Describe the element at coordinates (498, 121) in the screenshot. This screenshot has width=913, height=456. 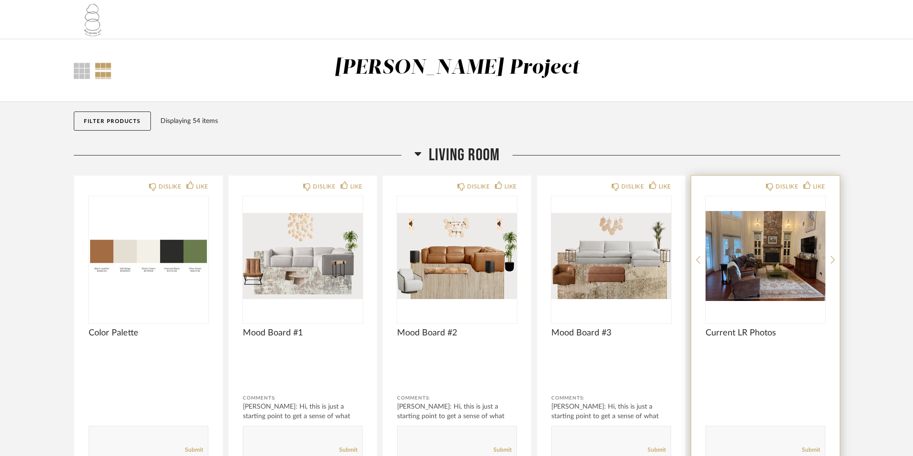
I see `div: Displaying 54 items` at that location.